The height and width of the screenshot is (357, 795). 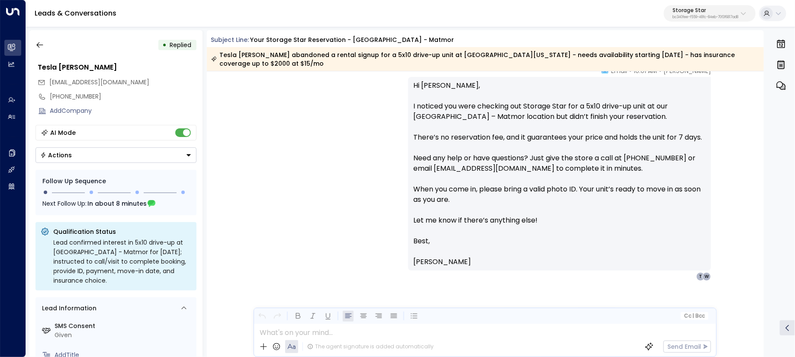 What do you see at coordinates (705, 10) in the screenshot?
I see `p: Storage Star` at bounding box center [705, 10].